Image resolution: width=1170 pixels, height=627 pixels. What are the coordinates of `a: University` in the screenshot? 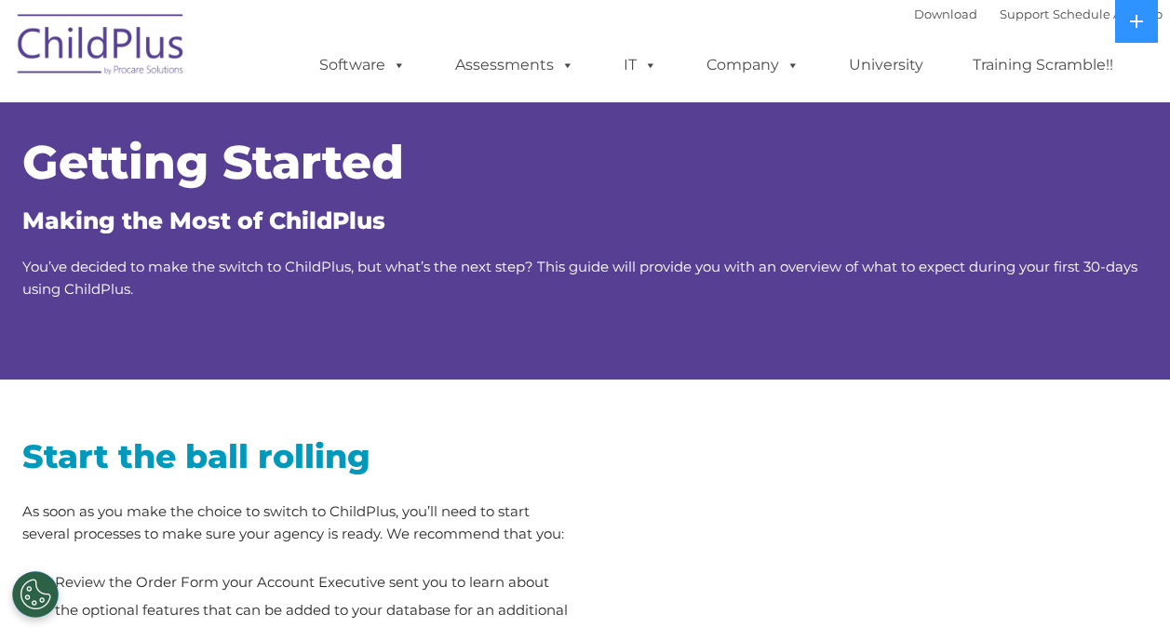 It's located at (886, 65).